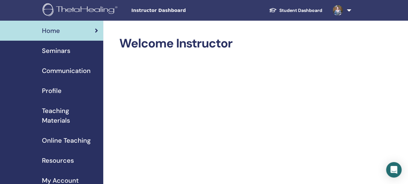 This screenshot has height=184, width=408. Describe the element at coordinates (70, 115) in the screenshot. I see `span: Teaching Materials` at that location.